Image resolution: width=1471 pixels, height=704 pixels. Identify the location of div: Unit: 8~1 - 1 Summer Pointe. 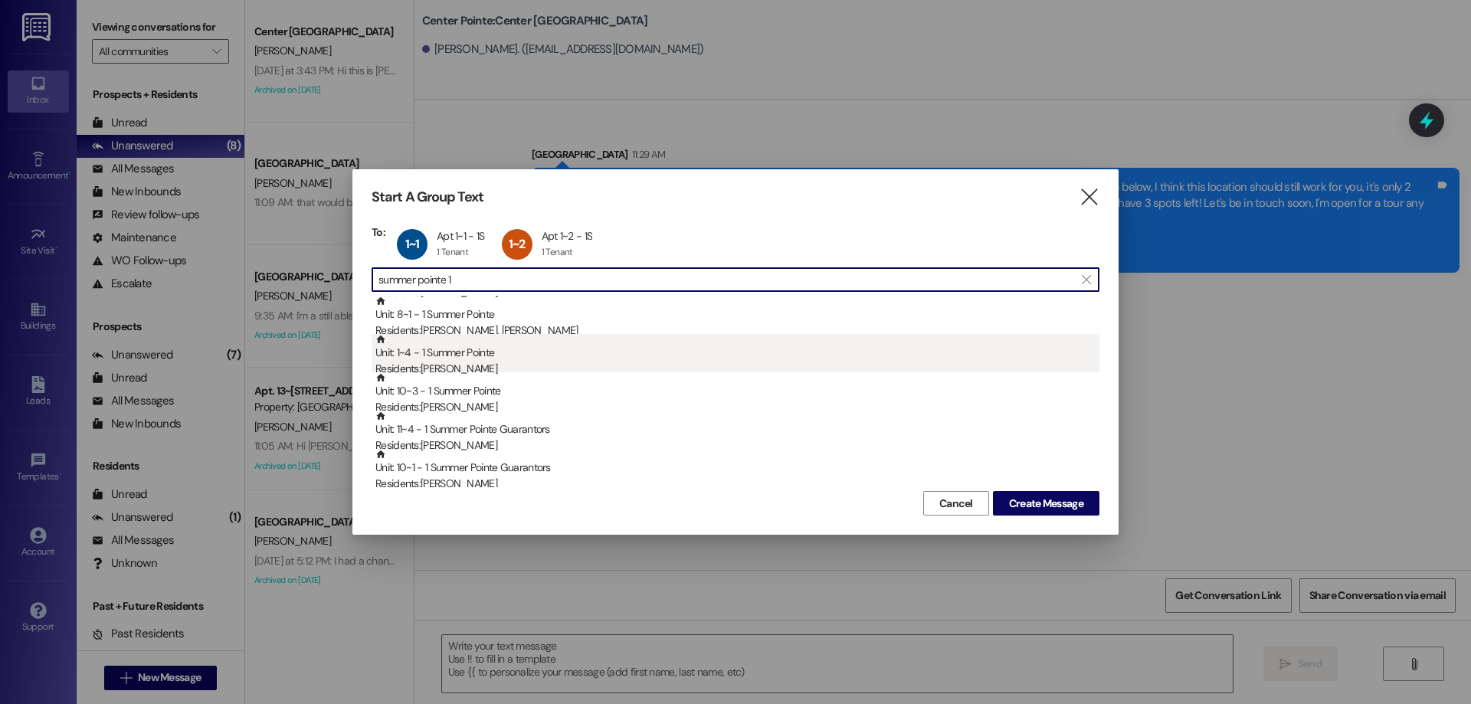
(737, 317).